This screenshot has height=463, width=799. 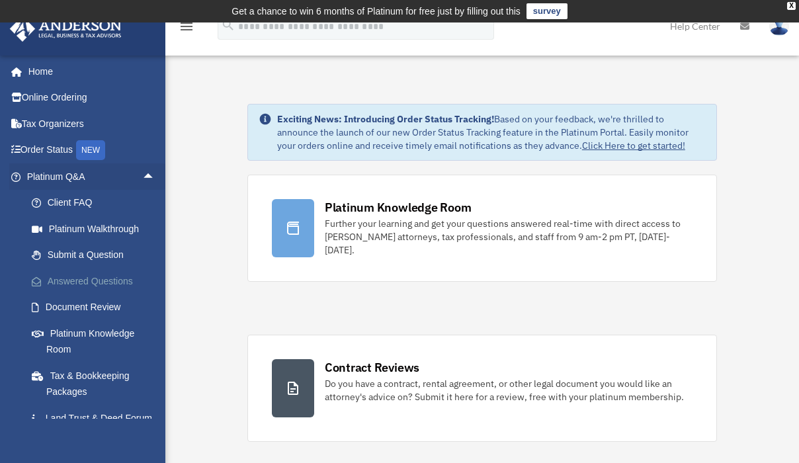 What do you see at coordinates (97, 341) in the screenshot?
I see `a: Platinum Knowledge Room` at bounding box center [97, 341].